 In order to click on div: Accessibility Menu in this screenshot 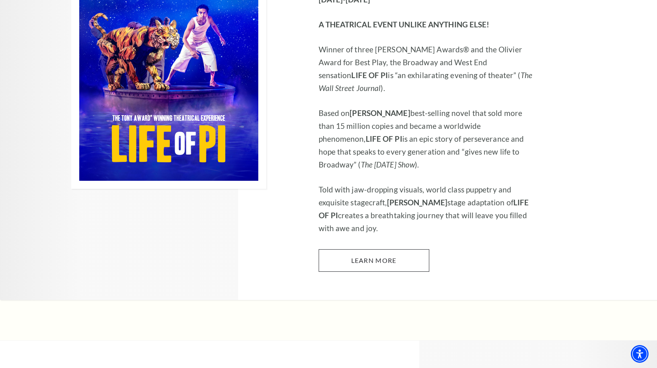, I will do `click(640, 354)`.